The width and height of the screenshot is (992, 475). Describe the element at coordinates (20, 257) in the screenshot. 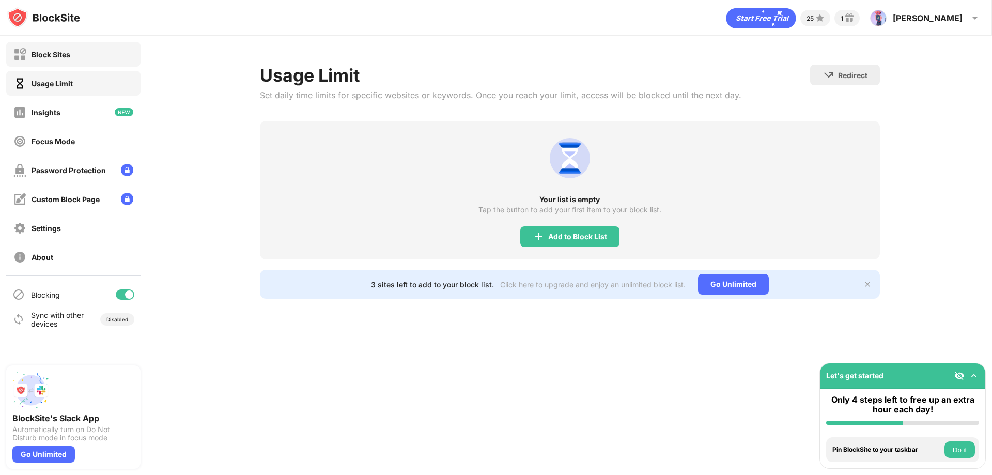

I see `img: about-off.svg` at that location.